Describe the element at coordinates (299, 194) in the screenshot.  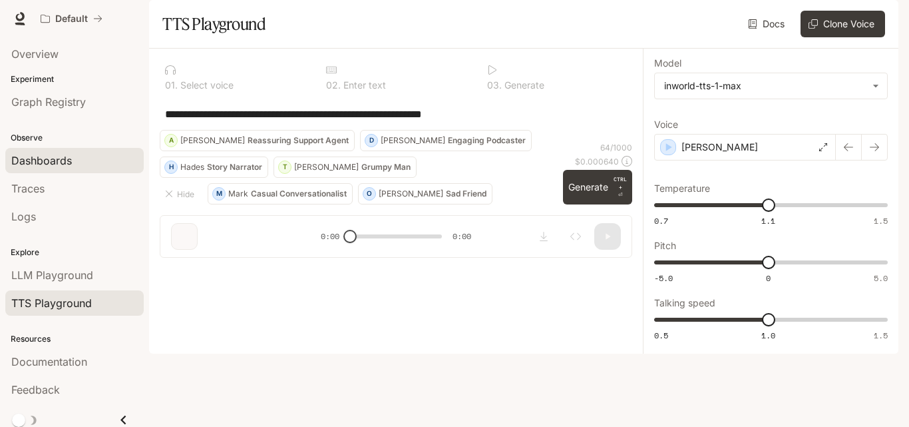
I see `p: Casual Conversationalist` at that location.